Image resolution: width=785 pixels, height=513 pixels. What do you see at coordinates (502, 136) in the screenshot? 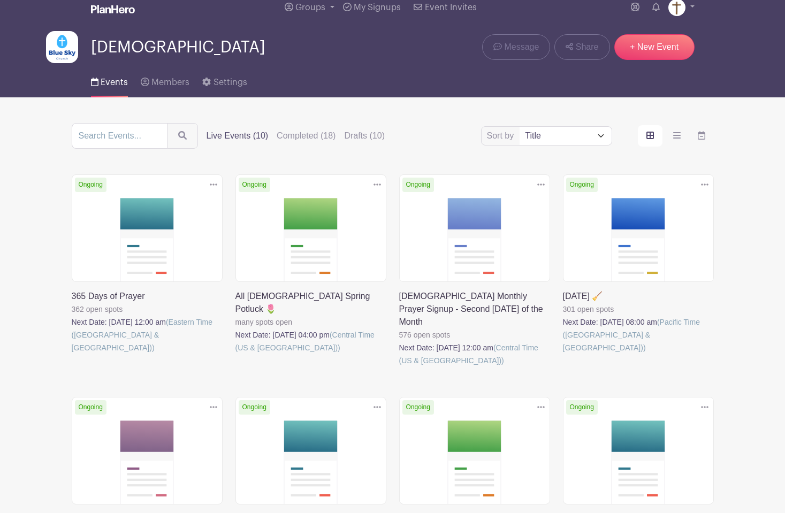
I see `label: Sort by` at bounding box center [502, 136].